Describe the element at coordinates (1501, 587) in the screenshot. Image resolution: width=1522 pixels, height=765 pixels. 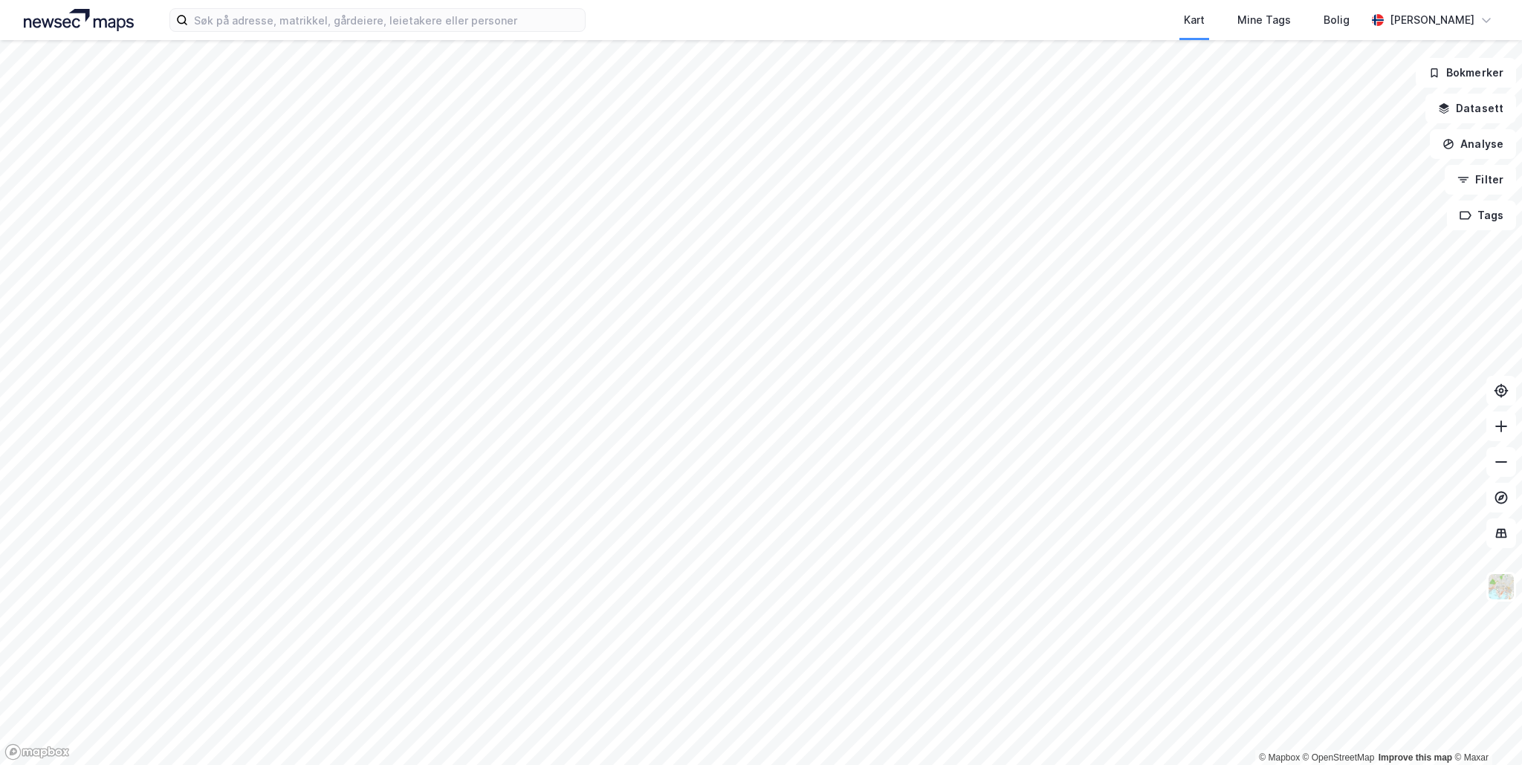
I see `img: Z` at that location.